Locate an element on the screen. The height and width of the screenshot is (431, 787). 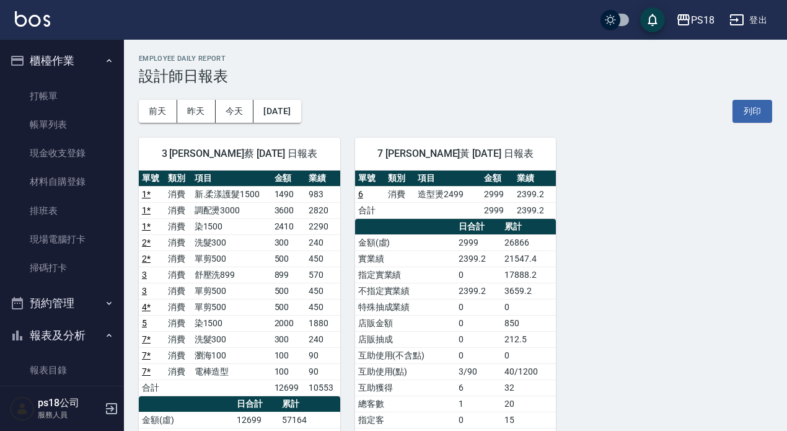
h5: ps18公司 is located at coordinates (69, 403).